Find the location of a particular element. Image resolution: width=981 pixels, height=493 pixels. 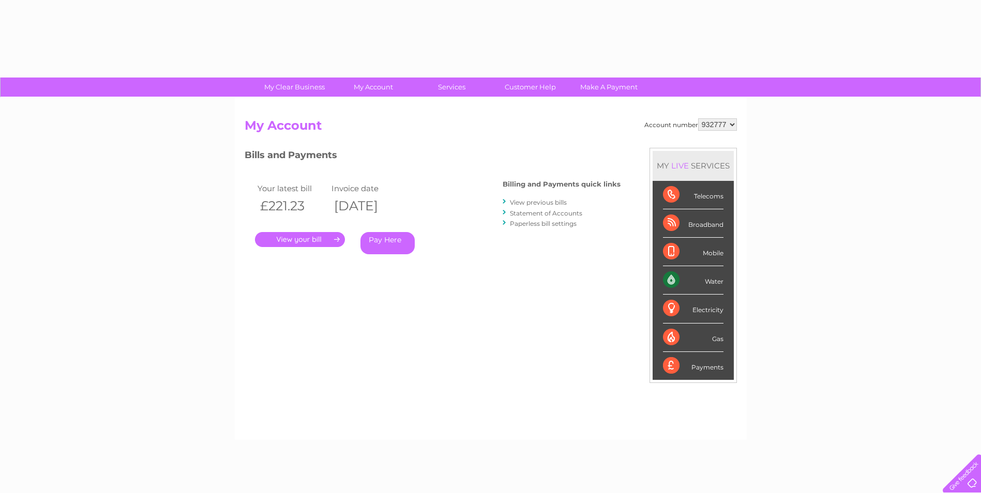

a: Pay Here is located at coordinates (387, 243).